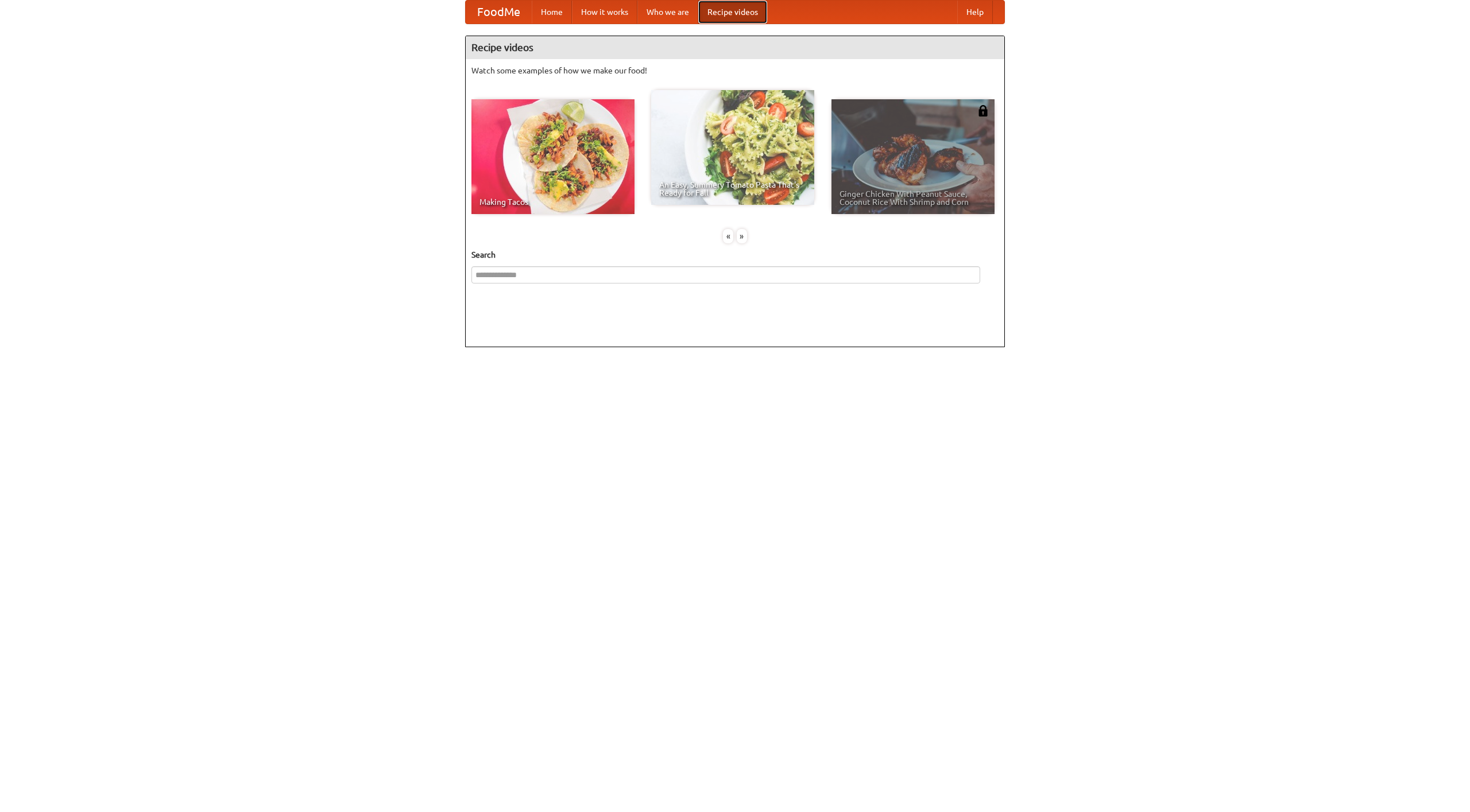 The width and height of the screenshot is (1470, 812). What do you see at coordinates (735, 255) in the screenshot?
I see `h5: Search` at bounding box center [735, 255].